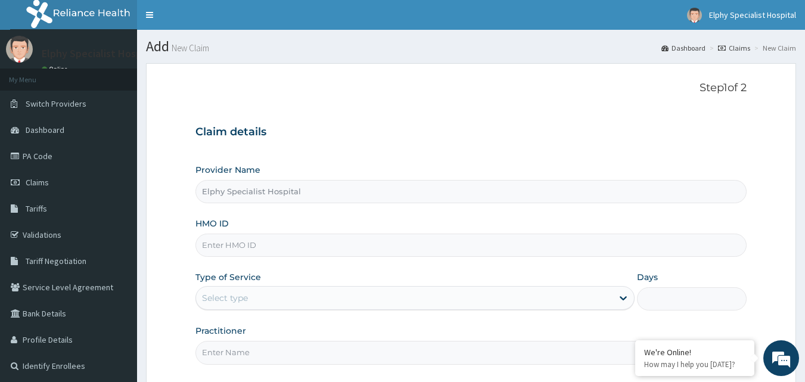 This screenshot has width=805, height=382. I want to click on span: Switch Providers, so click(56, 104).